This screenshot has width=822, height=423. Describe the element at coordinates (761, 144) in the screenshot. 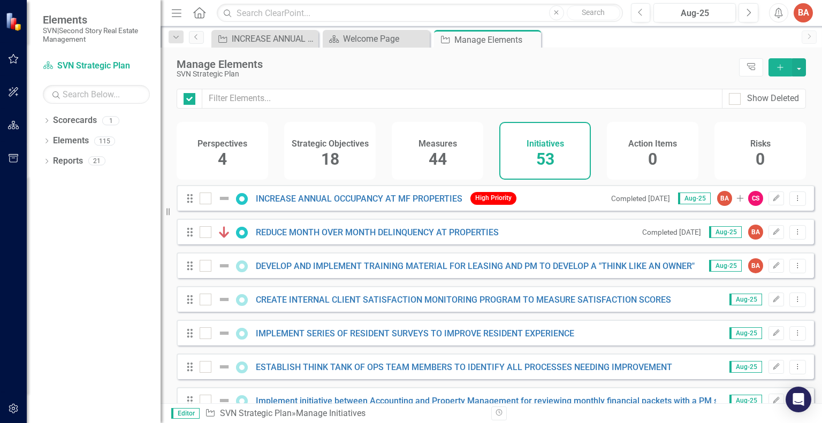

I see `h4: Risks` at that location.